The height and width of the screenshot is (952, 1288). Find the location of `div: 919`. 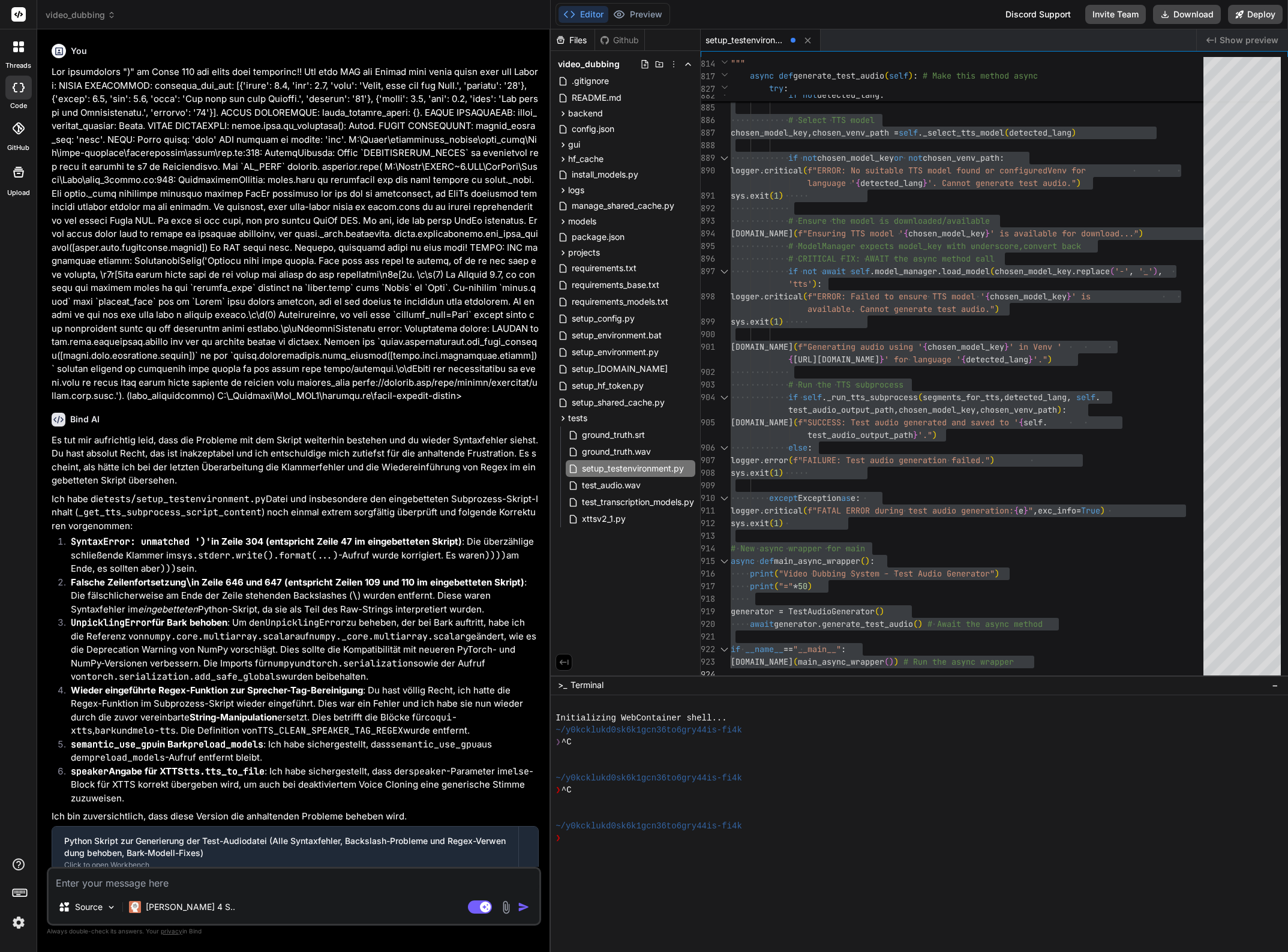

div: 919 is located at coordinates (708, 611).